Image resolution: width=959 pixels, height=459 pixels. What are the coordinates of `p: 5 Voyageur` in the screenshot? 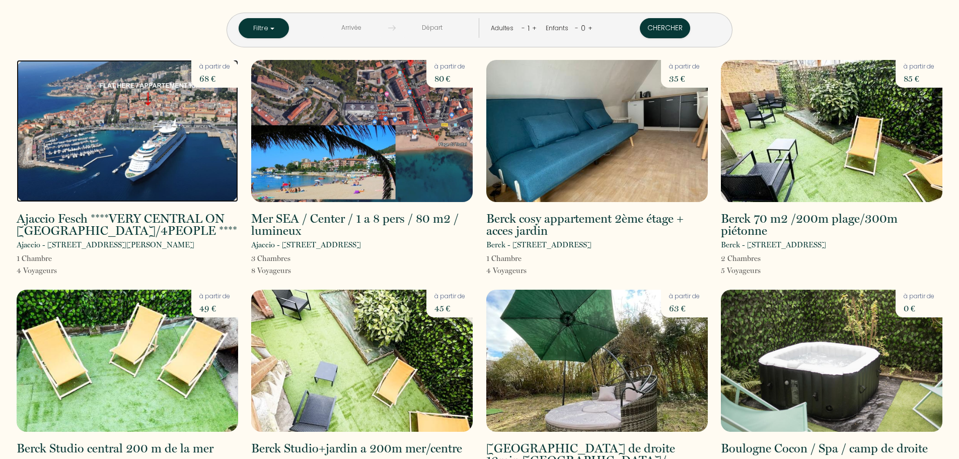 It's located at (740, 270).